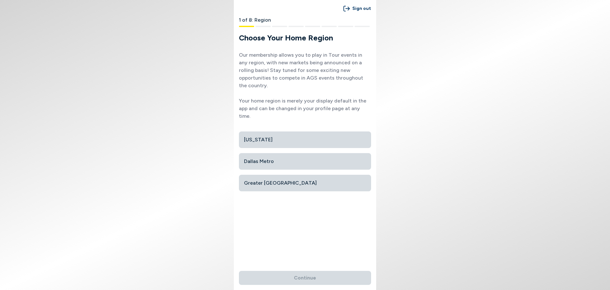  Describe the element at coordinates (357, 8) in the screenshot. I see `button: Sign out` at that location.